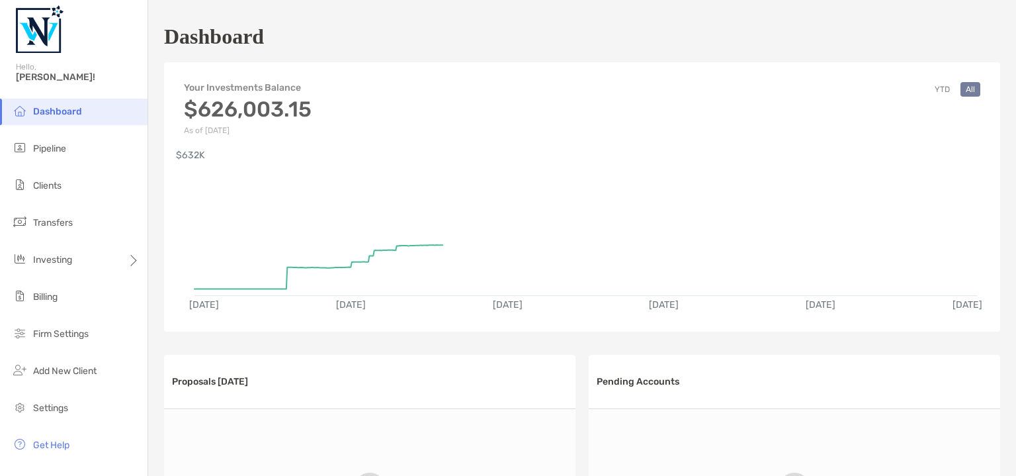  What do you see at coordinates (45, 296) in the screenshot?
I see `span: Billing` at bounding box center [45, 296].